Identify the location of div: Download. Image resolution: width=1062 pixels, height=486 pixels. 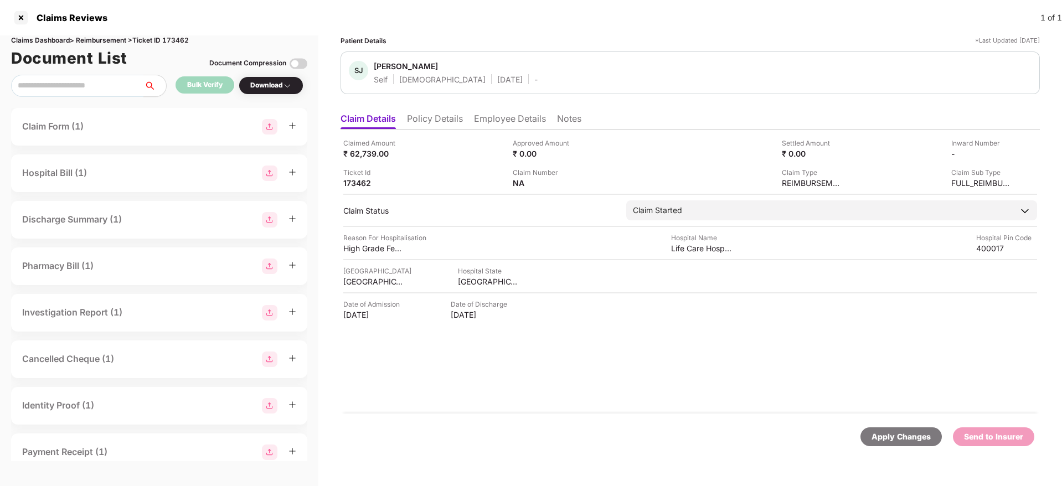
(271, 85).